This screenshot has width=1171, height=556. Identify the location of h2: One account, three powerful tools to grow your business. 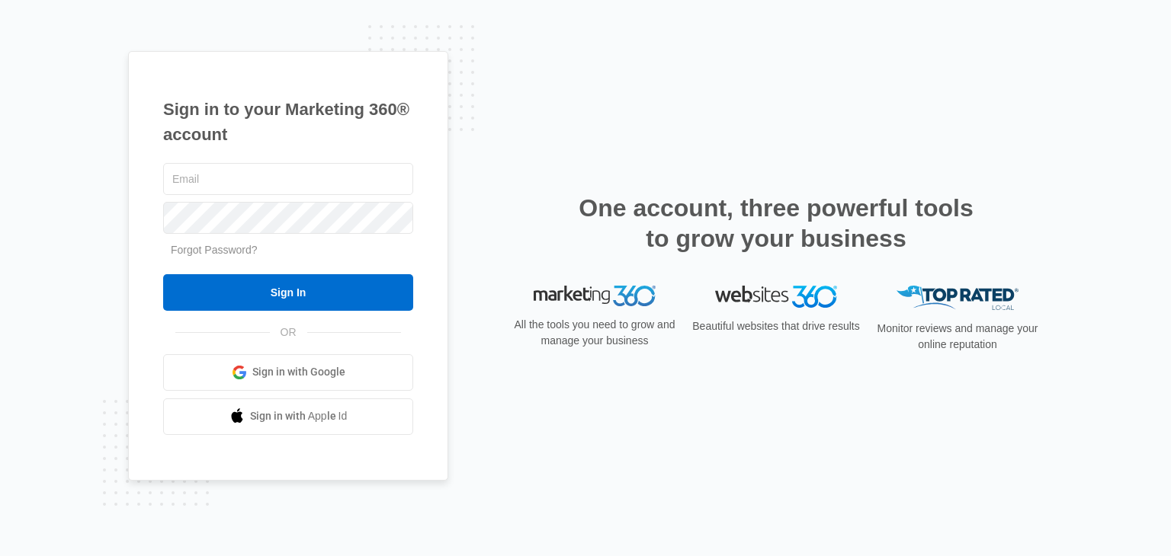
(776, 223).